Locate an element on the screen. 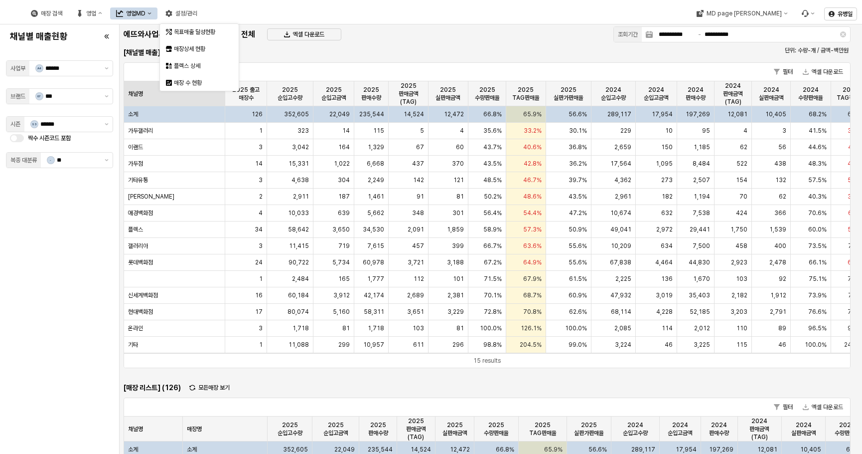  span: 롯데백화점 is located at coordinates (141, 262).